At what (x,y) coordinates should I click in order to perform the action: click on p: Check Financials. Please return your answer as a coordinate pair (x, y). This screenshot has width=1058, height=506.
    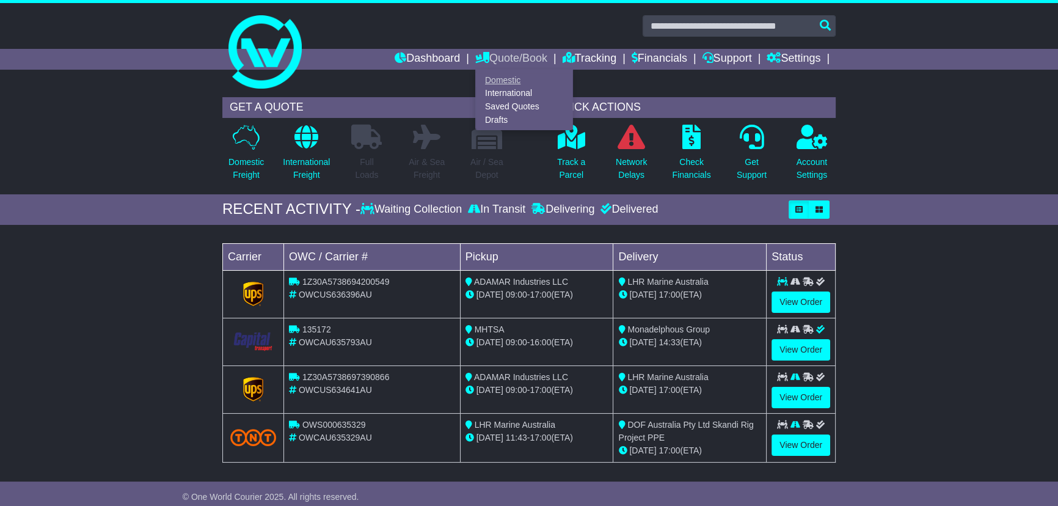
    Looking at the image, I should click on (692, 169).